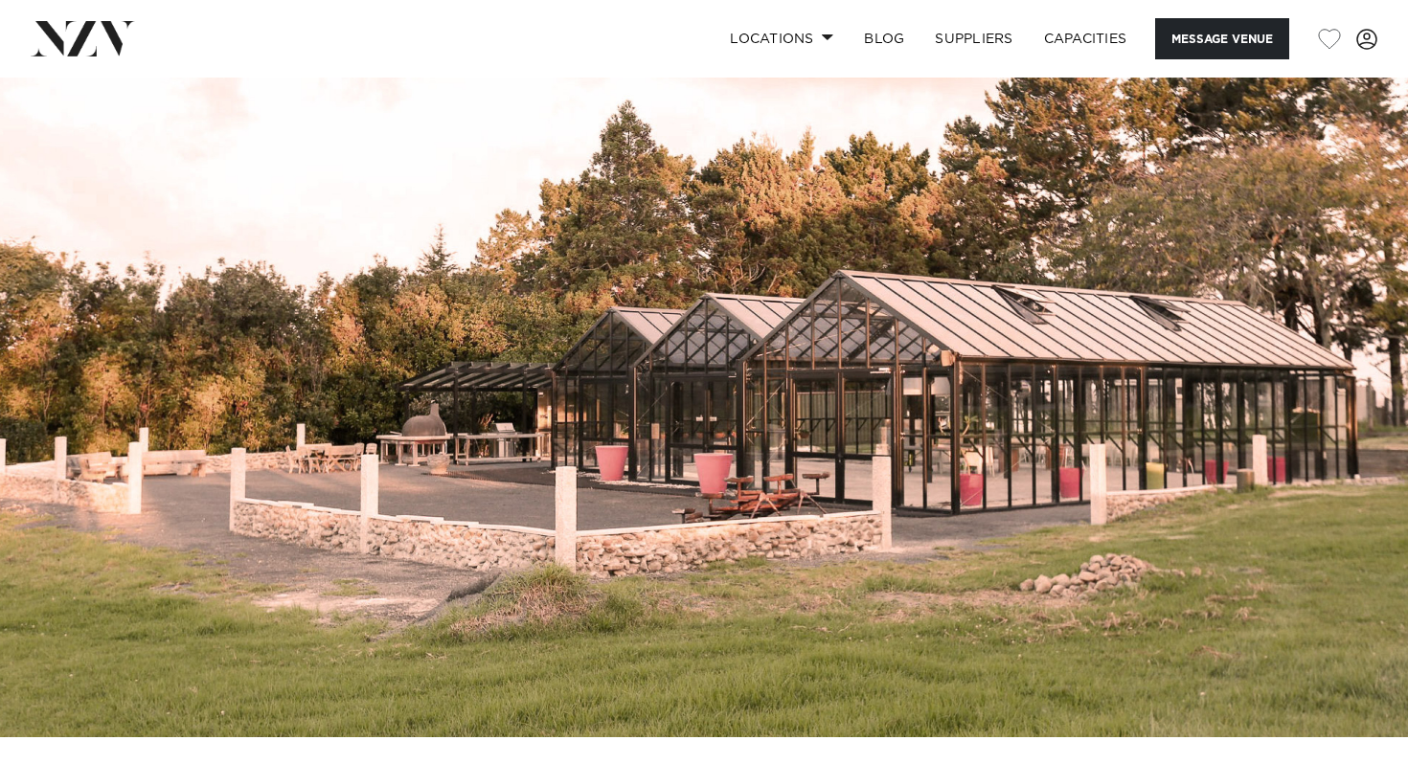 Image resolution: width=1408 pixels, height=763 pixels. What do you see at coordinates (973, 38) in the screenshot?
I see `a: SUPPLIERS` at bounding box center [973, 38].